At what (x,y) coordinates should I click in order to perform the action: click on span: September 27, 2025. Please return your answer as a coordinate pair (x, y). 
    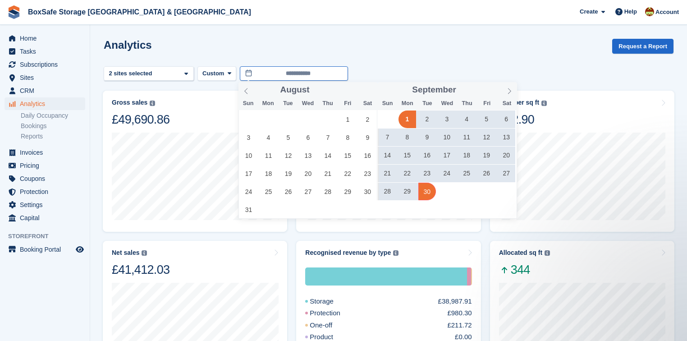
    Looking at the image, I should click on (506, 173).